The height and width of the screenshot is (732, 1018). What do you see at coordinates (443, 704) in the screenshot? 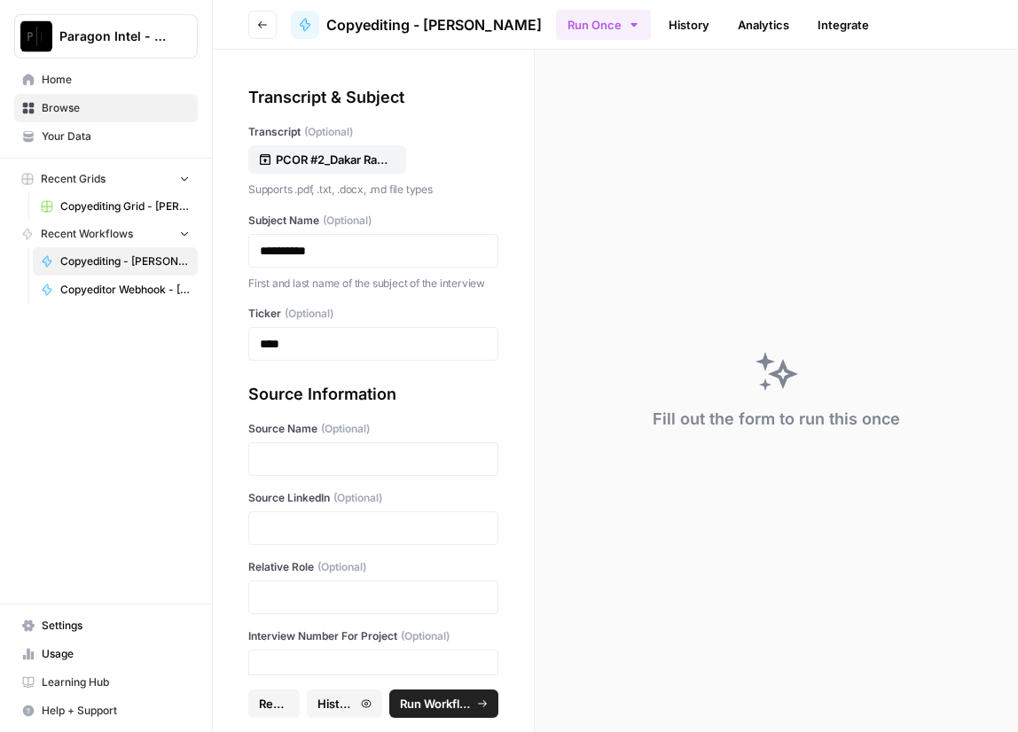
I see `button: Run Workflow` at bounding box center [443, 704].